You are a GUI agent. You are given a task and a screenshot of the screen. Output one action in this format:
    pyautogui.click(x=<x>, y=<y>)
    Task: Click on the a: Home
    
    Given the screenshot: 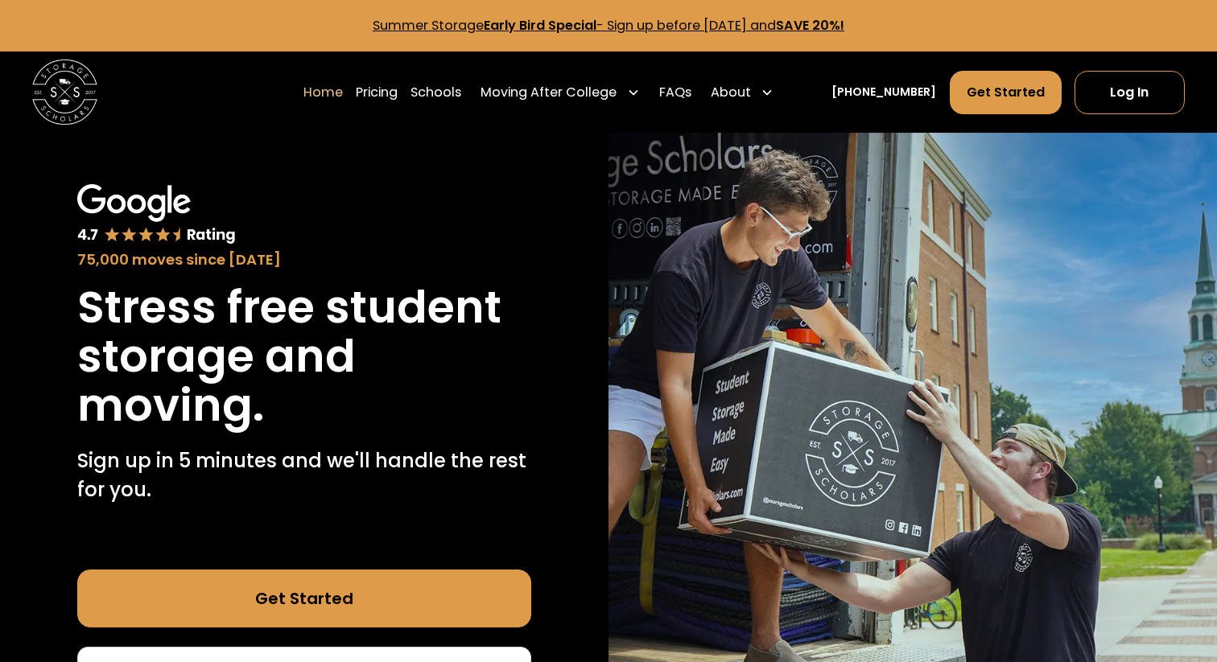 What is the action you would take?
    pyautogui.click(x=323, y=93)
    